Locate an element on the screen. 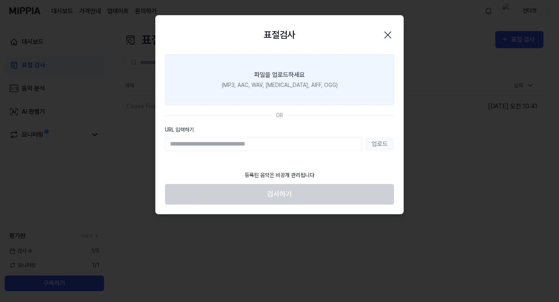  div: 파일을 업로드하세요 is located at coordinates (279, 75).